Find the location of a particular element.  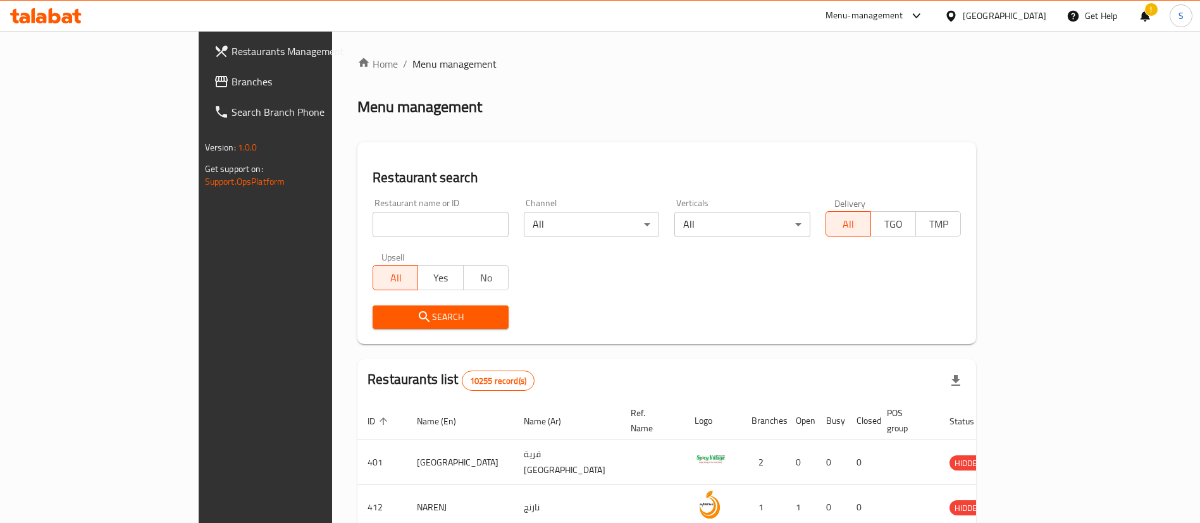

span: Branches is located at coordinates (310, 82).